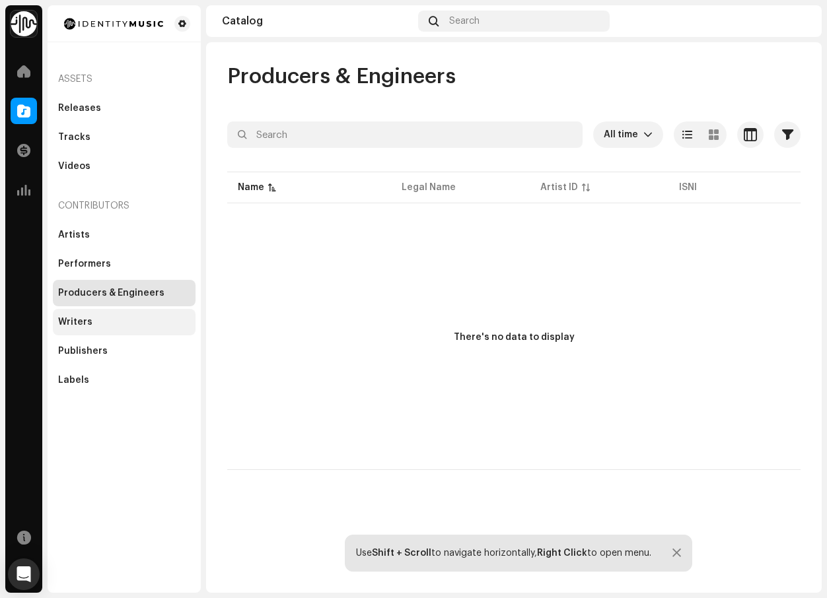  Describe the element at coordinates (464, 21) in the screenshot. I see `span: Search` at that location.